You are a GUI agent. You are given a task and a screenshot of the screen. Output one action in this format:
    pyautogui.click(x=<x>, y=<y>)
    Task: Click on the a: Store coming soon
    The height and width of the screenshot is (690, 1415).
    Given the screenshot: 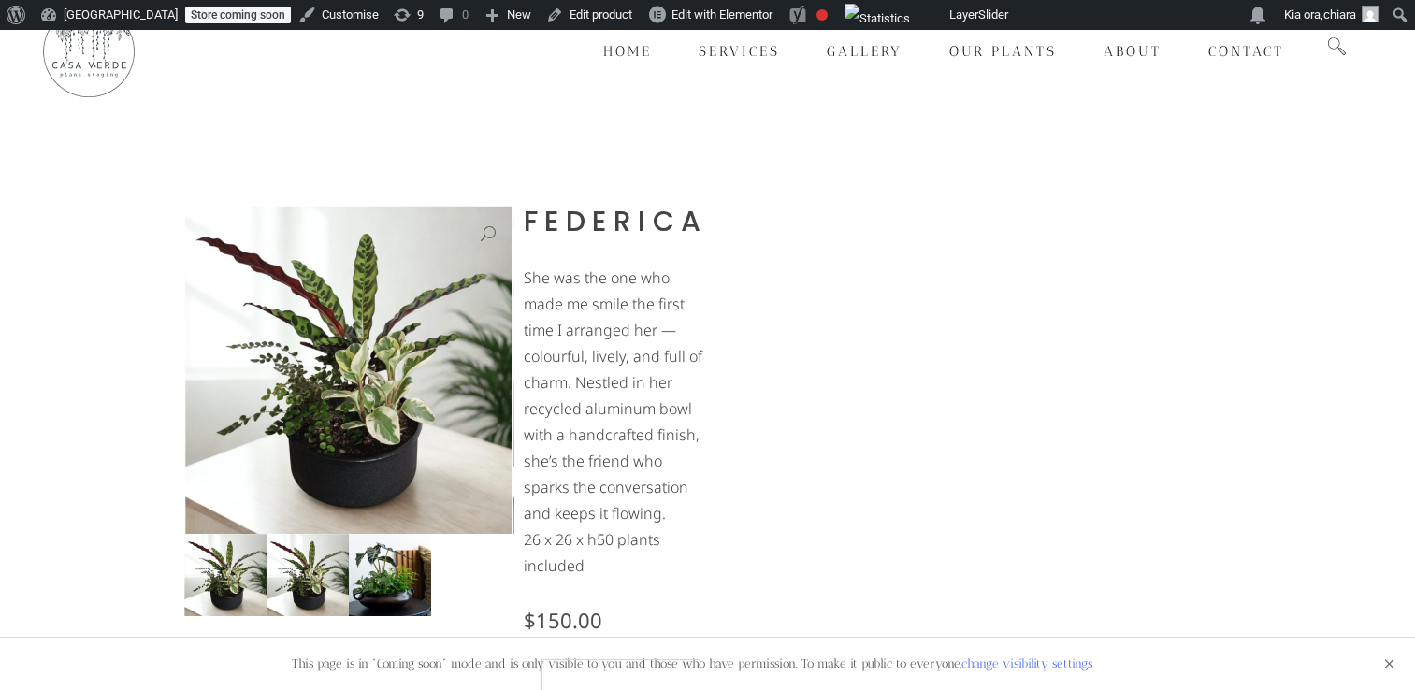 What is the action you would take?
    pyautogui.click(x=238, y=15)
    